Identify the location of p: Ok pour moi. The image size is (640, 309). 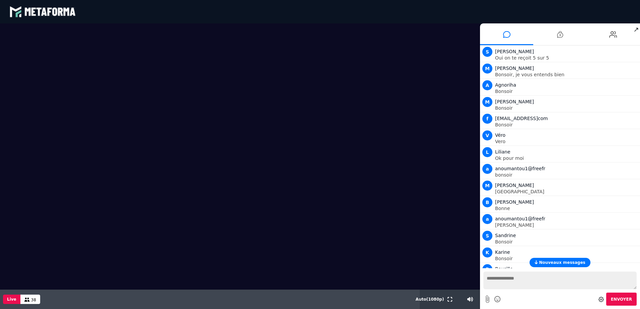
(567, 158).